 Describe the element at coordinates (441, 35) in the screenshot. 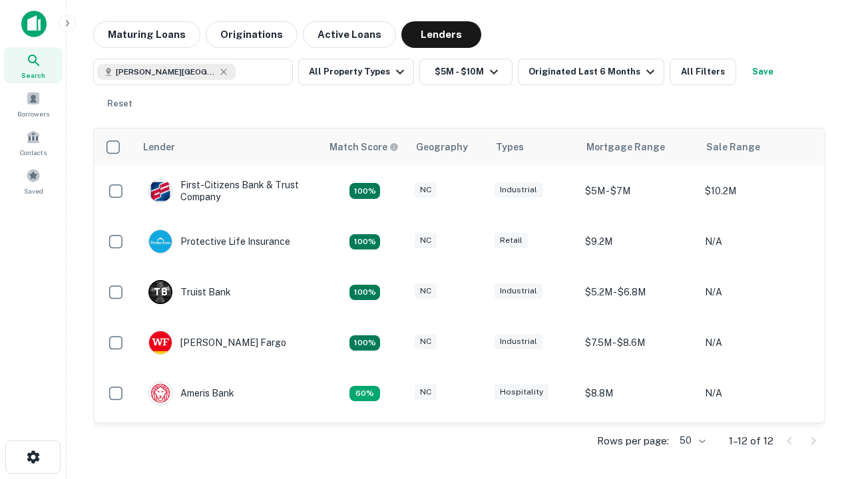

I see `button: Lenders` at that location.